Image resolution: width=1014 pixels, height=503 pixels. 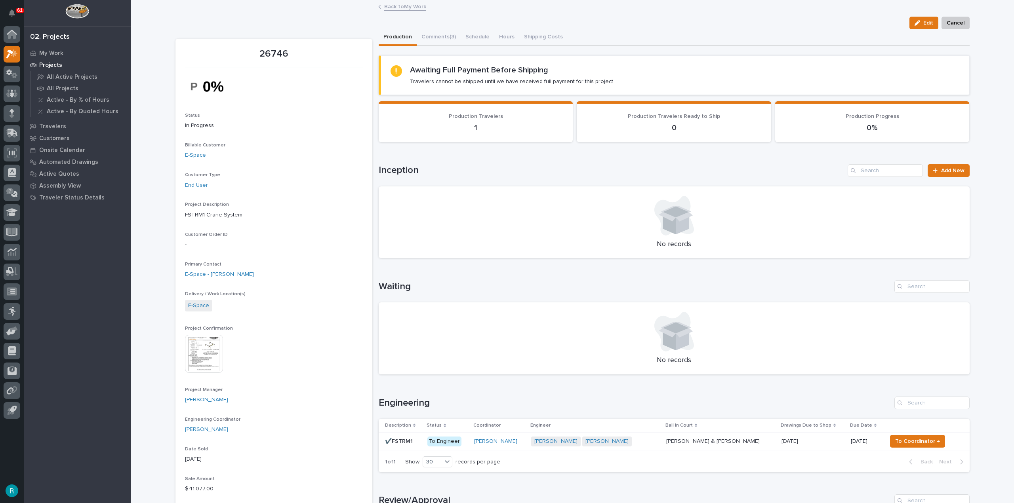 What do you see at coordinates (63, 89) in the screenshot?
I see `p: All Projects` at bounding box center [63, 89].